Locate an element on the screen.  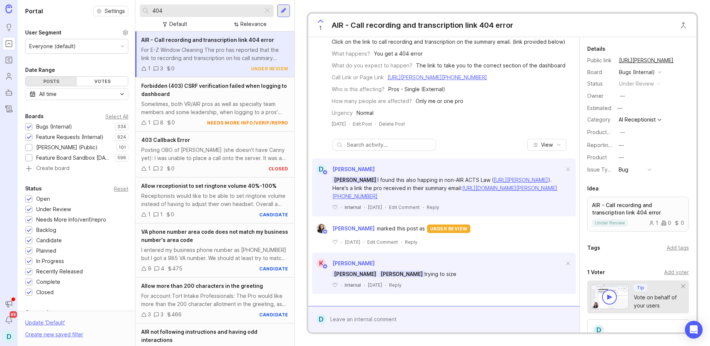
span: Allow receptionist to set ringtone volume 40%-100% is located at coordinates (209, 185).